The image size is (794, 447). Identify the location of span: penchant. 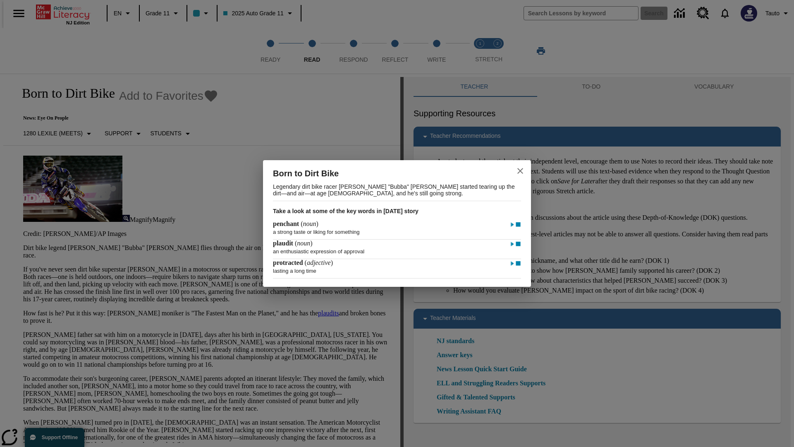
(287, 223).